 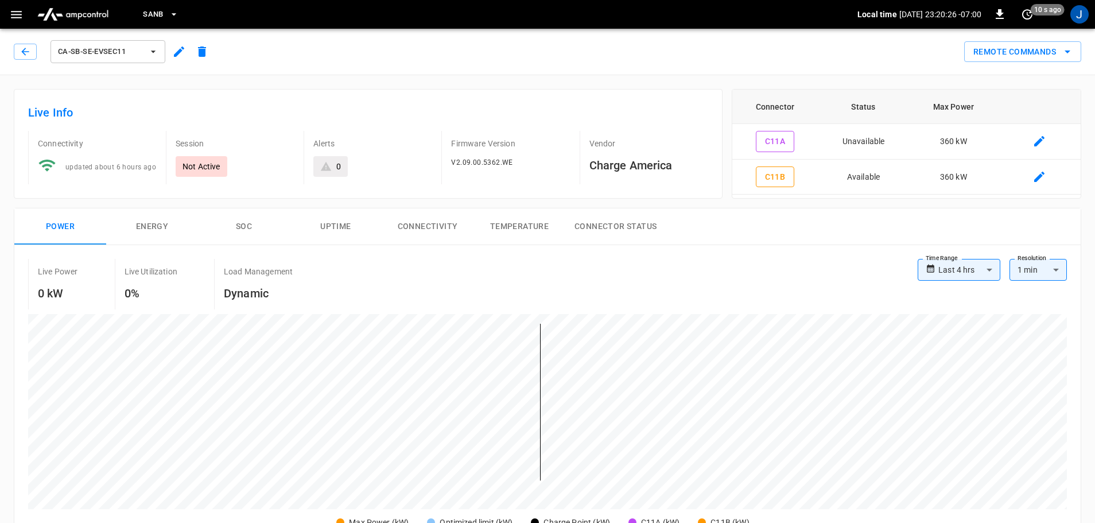 What do you see at coordinates (1079, 14) in the screenshot?
I see `div: profile-icon` at bounding box center [1079, 14].